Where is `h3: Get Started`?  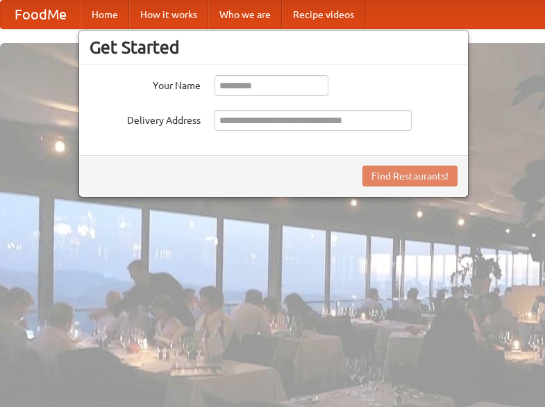 h3: Get Started is located at coordinates (274, 47).